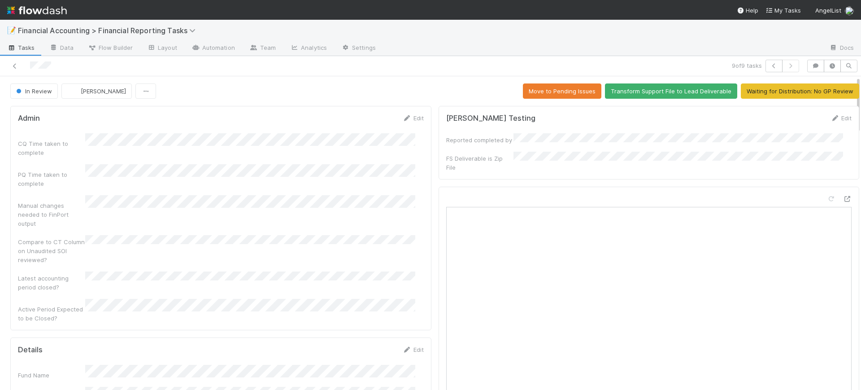  What do you see at coordinates (109, 30) in the screenshot?
I see `span: Financial Accounting > Financial Reporting Tasks` at bounding box center [109, 30].